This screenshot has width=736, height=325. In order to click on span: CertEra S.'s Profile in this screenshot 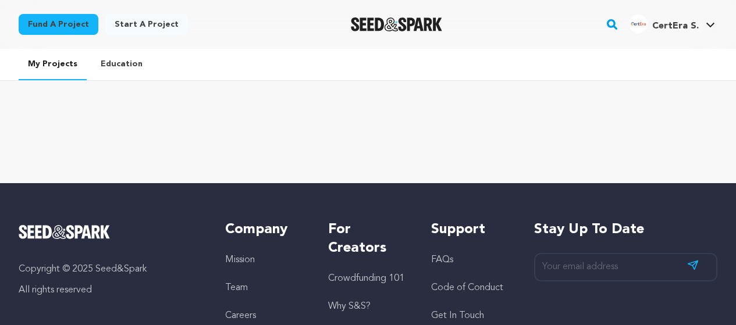, I will do `click(672, 24)`.